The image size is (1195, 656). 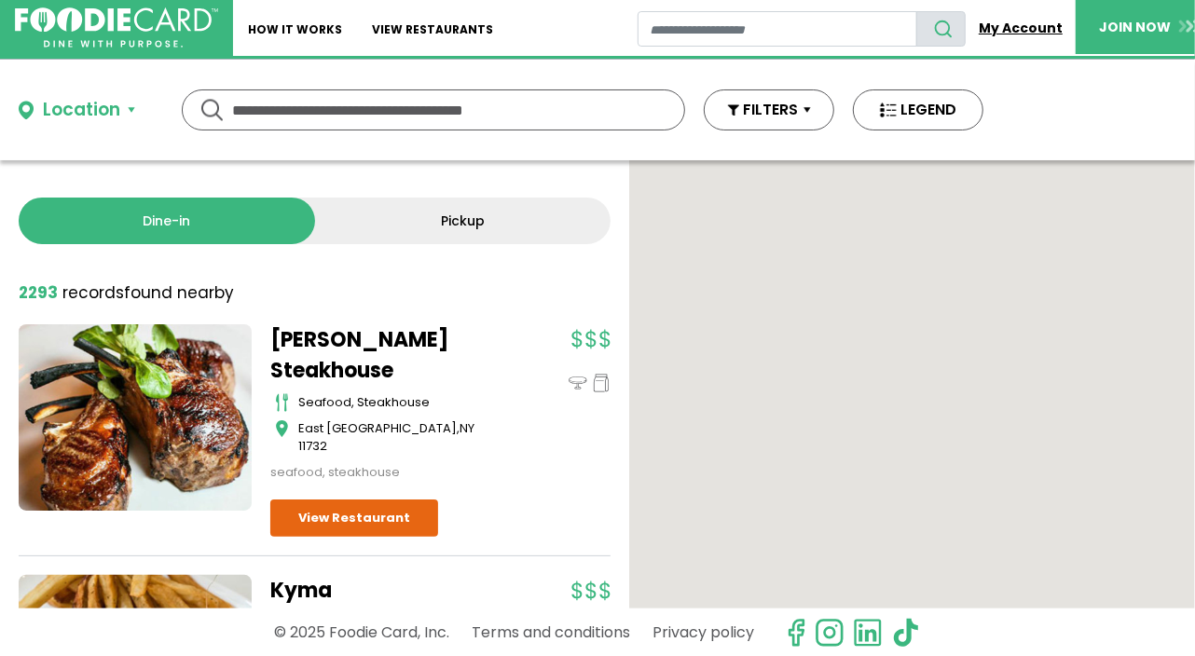 I want to click on div: Location, so click(x=81, y=110).